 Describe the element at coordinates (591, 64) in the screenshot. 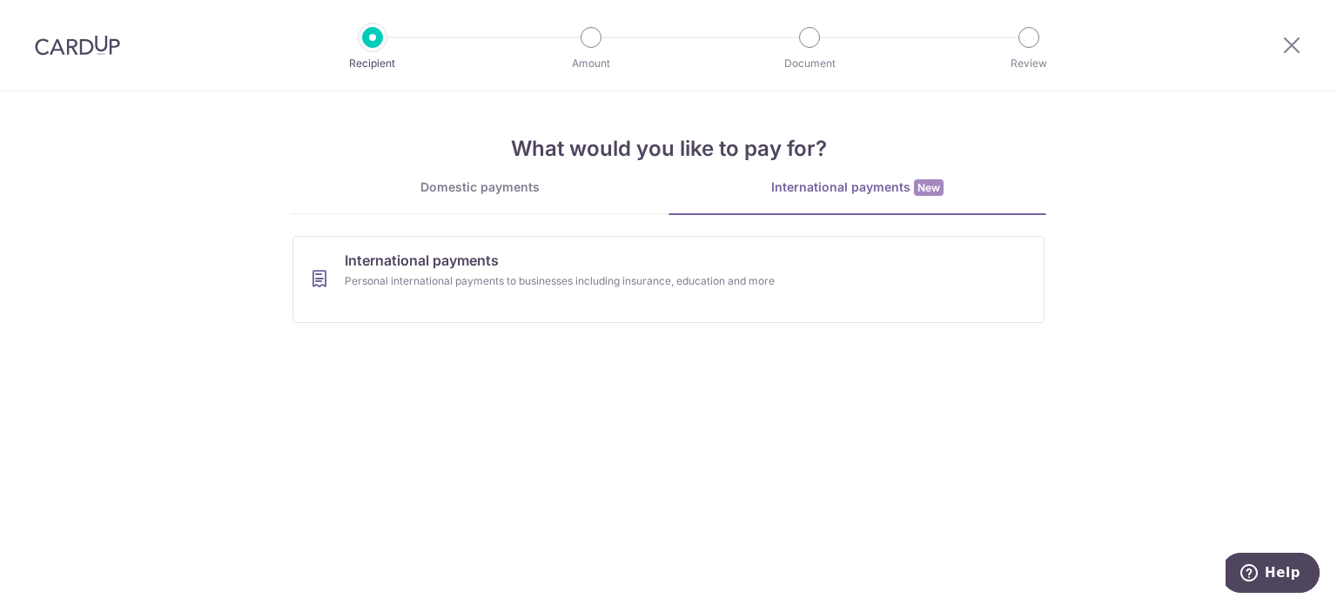

I see `p: Amount` at that location.